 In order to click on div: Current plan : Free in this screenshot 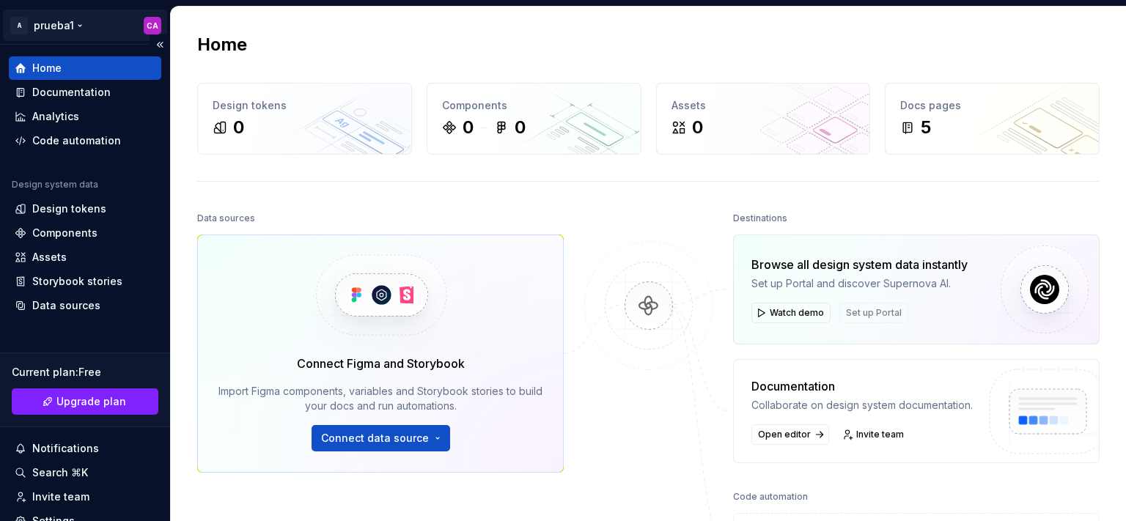, I will do `click(85, 373)`.